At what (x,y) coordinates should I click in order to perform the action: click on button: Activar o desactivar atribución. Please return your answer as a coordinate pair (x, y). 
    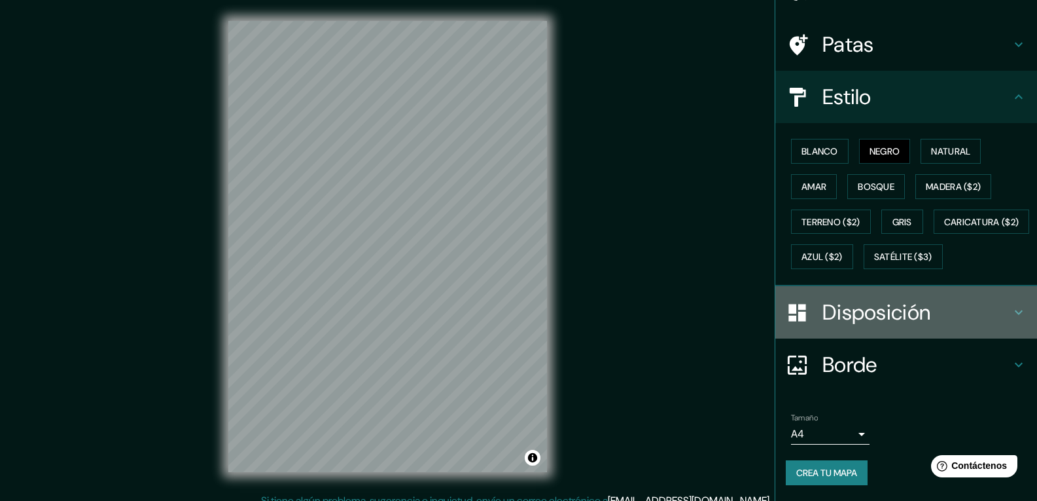
    Looking at the image, I should click on (533, 457).